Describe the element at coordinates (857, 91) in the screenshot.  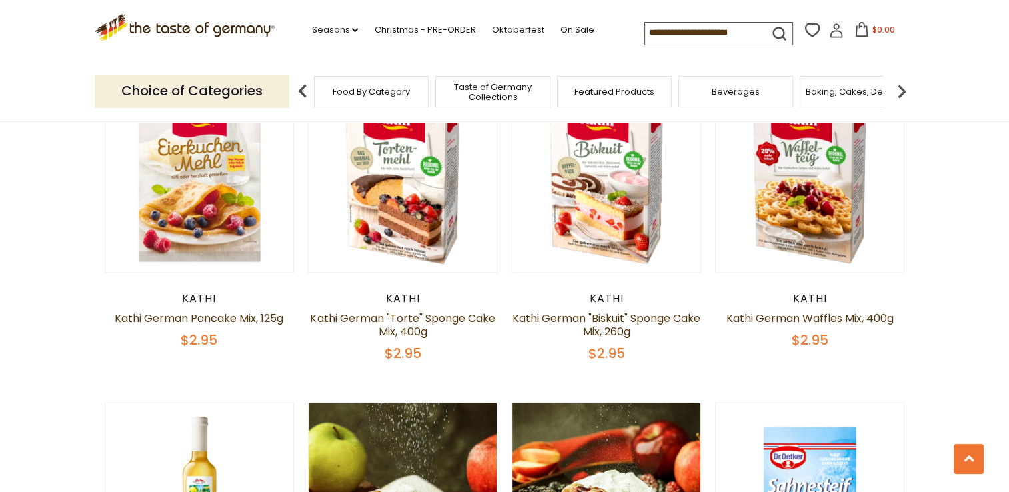
I see `a: Baking, Cakes, Desserts` at that location.